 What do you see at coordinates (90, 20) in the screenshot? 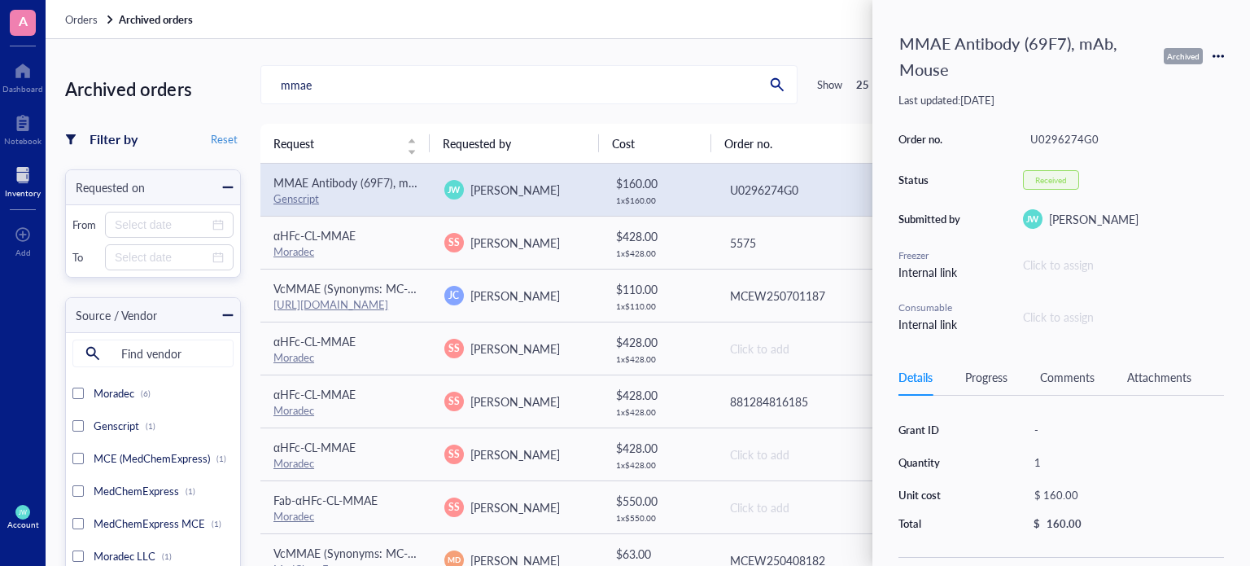
I see `a: Orders` at bounding box center [90, 20].